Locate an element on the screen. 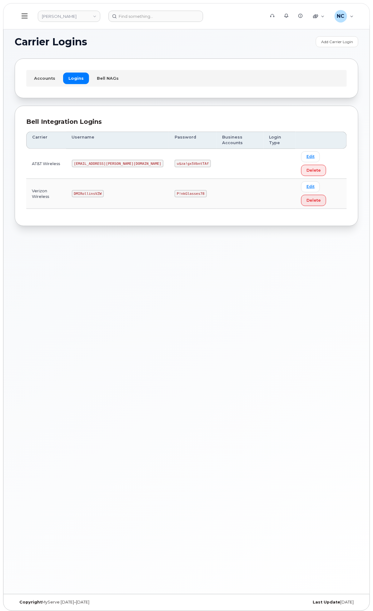  th: Username is located at coordinates (118, 140).